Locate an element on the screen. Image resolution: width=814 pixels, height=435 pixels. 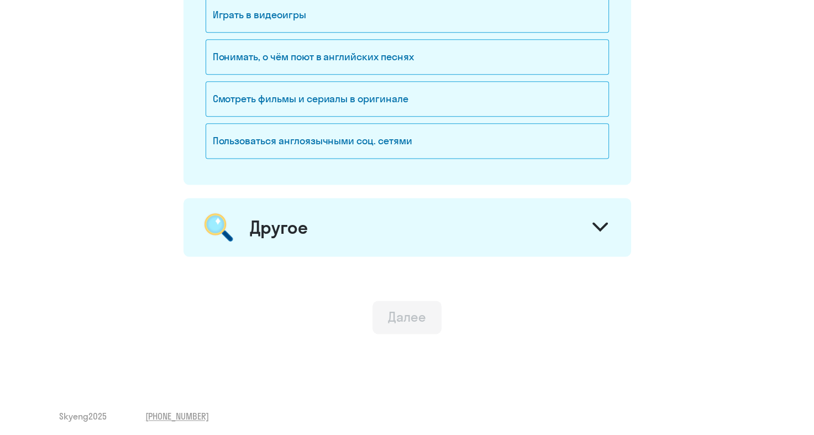
button: Далее is located at coordinates (407, 317).